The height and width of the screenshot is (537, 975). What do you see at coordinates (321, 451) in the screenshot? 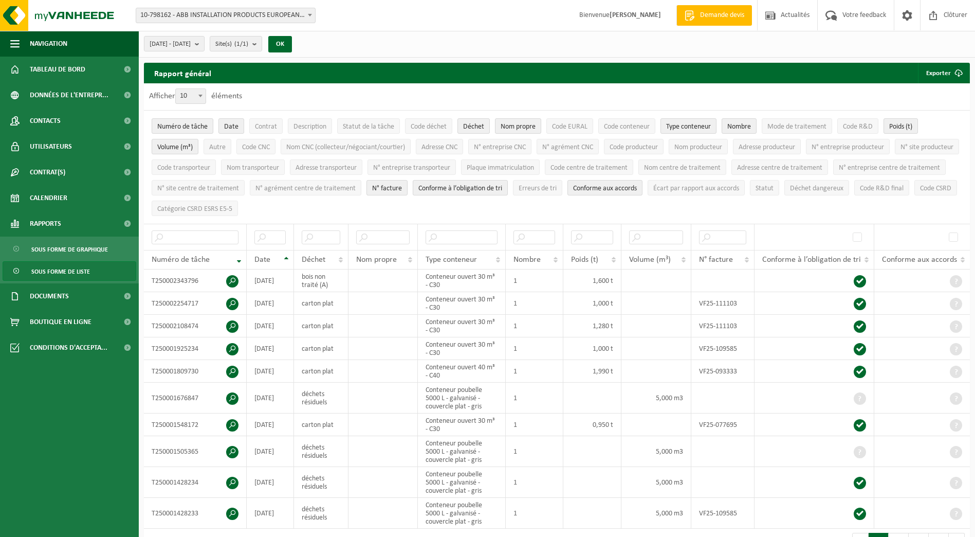
I see `td: déchets résiduels` at bounding box center [321, 451].